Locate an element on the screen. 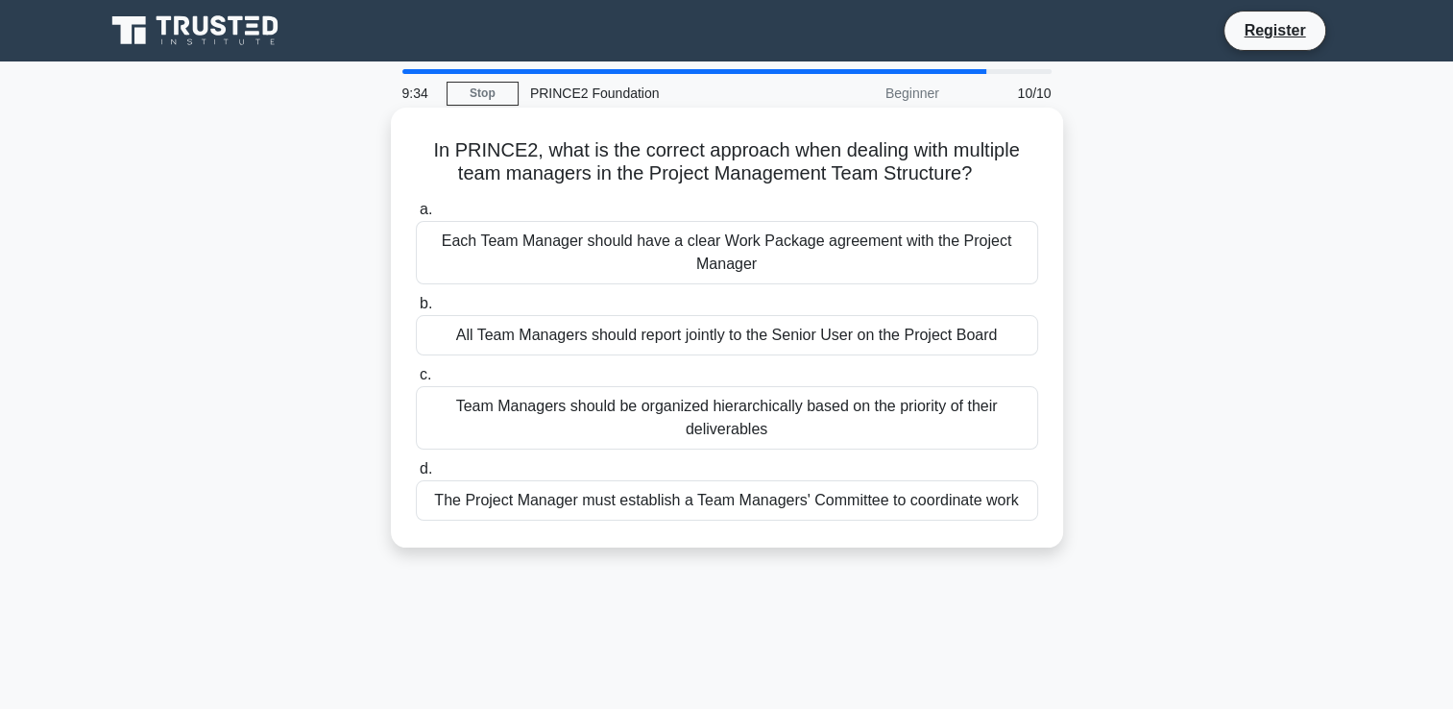 The height and width of the screenshot is (709, 1453). span: a. is located at coordinates (425, 208).